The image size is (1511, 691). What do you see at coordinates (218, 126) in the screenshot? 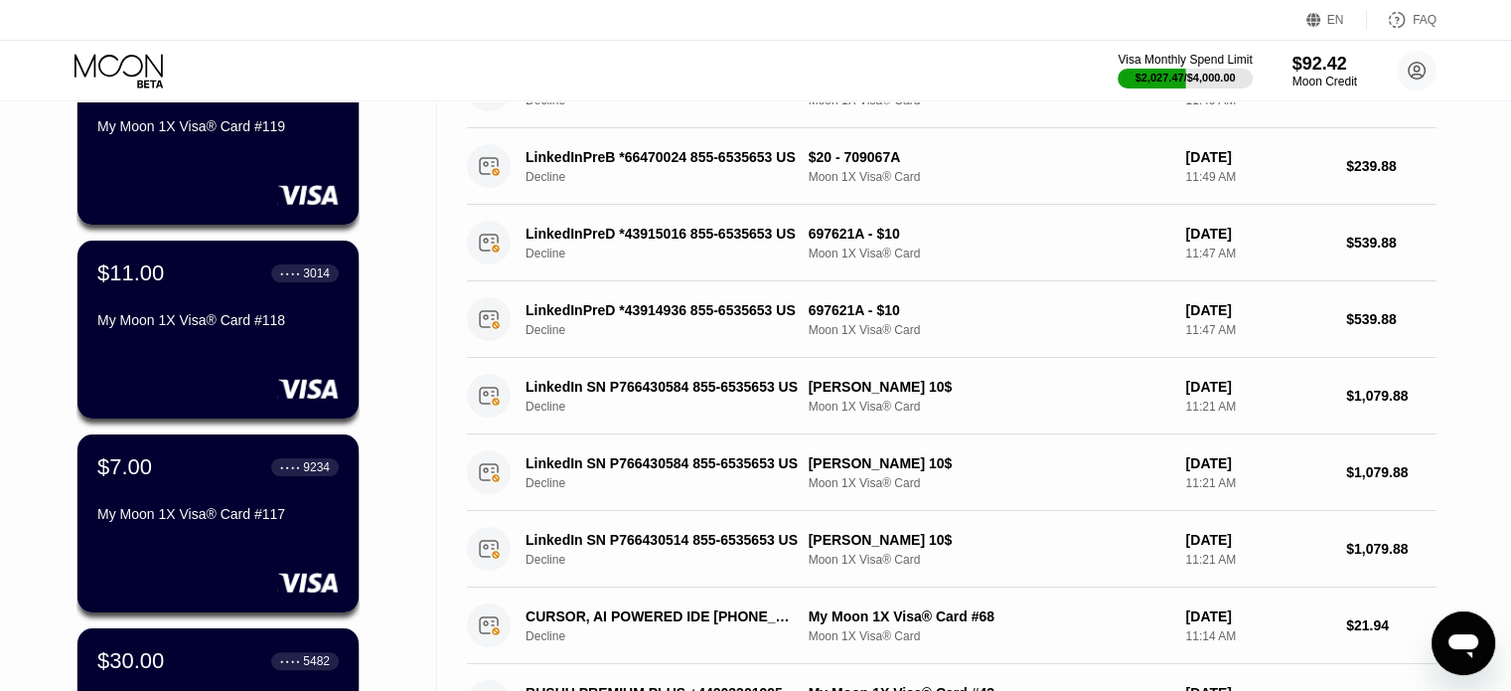
I see `div: My Moon 1X Visa® Card #119` at bounding box center [218, 126].